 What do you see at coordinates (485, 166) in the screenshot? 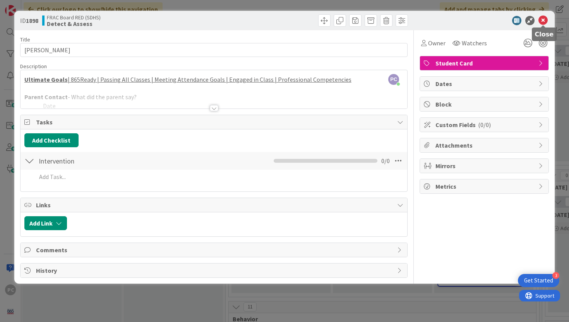
I see `span: Mirrors` at bounding box center [485, 166].